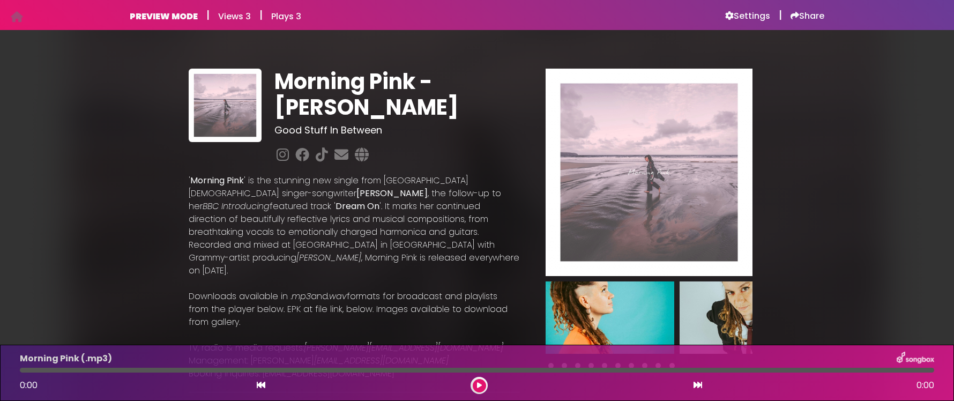 The width and height of the screenshot is (954, 401). Describe the element at coordinates (337, 296) in the screenshot. I see `em: .wav` at that location.